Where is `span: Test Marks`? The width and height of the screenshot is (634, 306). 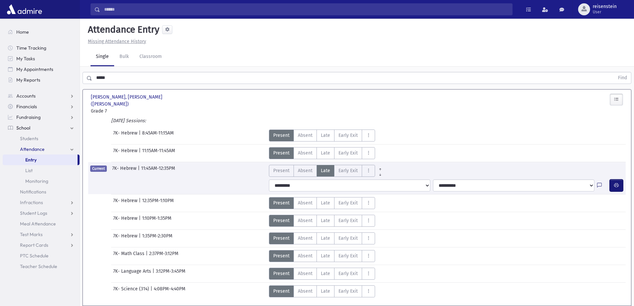
span: Test Marks is located at coordinates (31, 234).